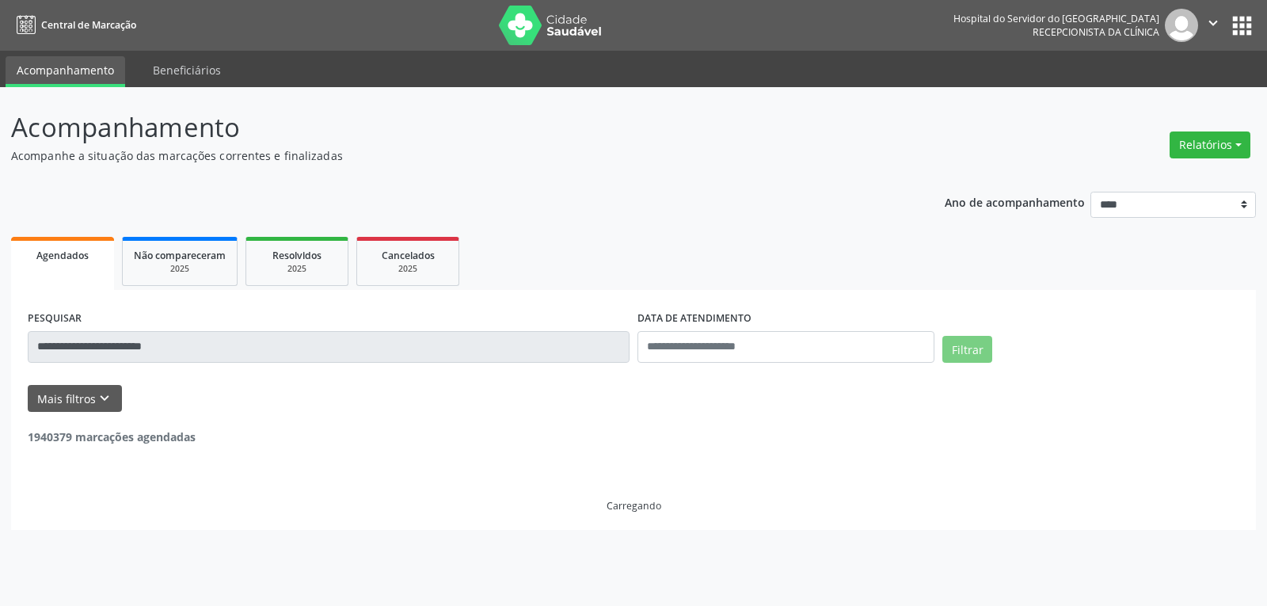  What do you see at coordinates (447, 155) in the screenshot?
I see `p: Acompanhe a situação das marcações correntes e finalizadas` at bounding box center [447, 155].